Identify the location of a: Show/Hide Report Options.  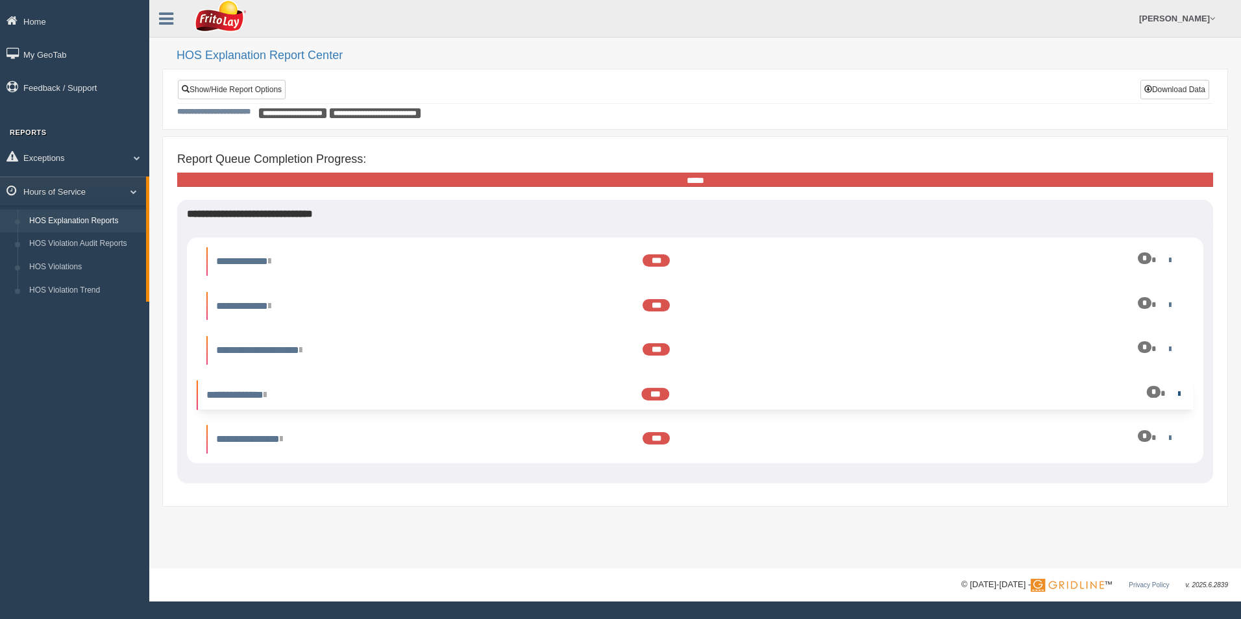
(232, 90).